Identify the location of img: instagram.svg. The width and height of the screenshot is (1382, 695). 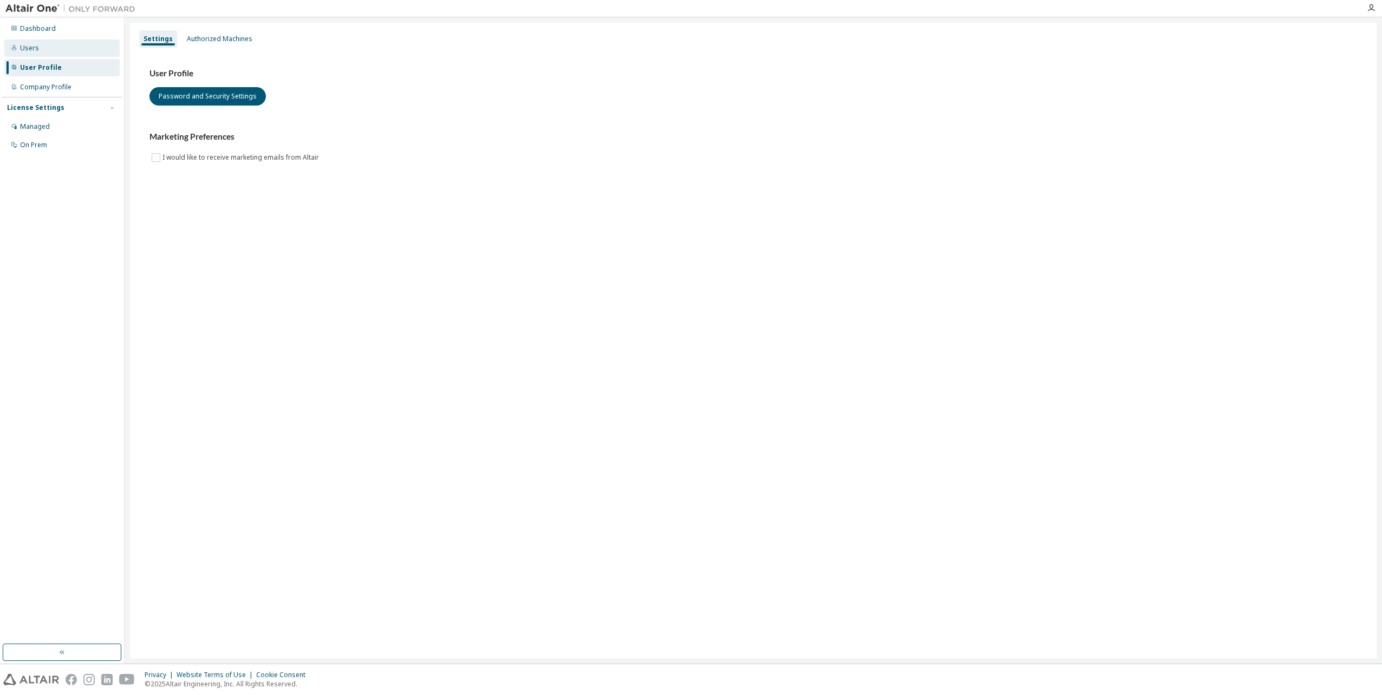
(89, 679).